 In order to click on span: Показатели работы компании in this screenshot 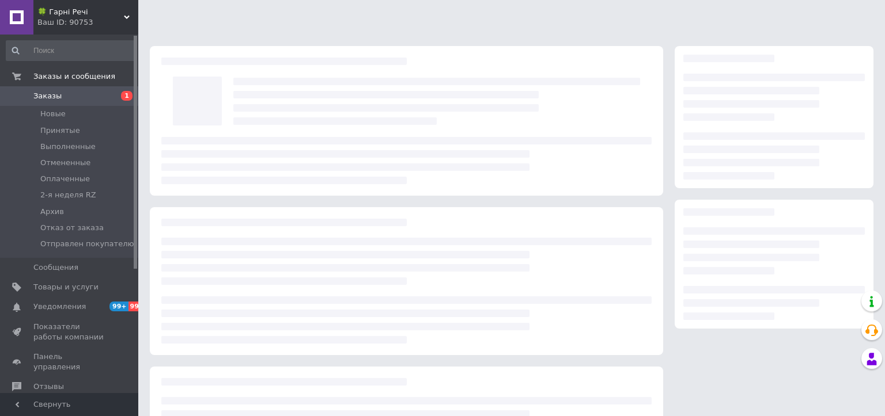, I will do `click(70, 332)`.